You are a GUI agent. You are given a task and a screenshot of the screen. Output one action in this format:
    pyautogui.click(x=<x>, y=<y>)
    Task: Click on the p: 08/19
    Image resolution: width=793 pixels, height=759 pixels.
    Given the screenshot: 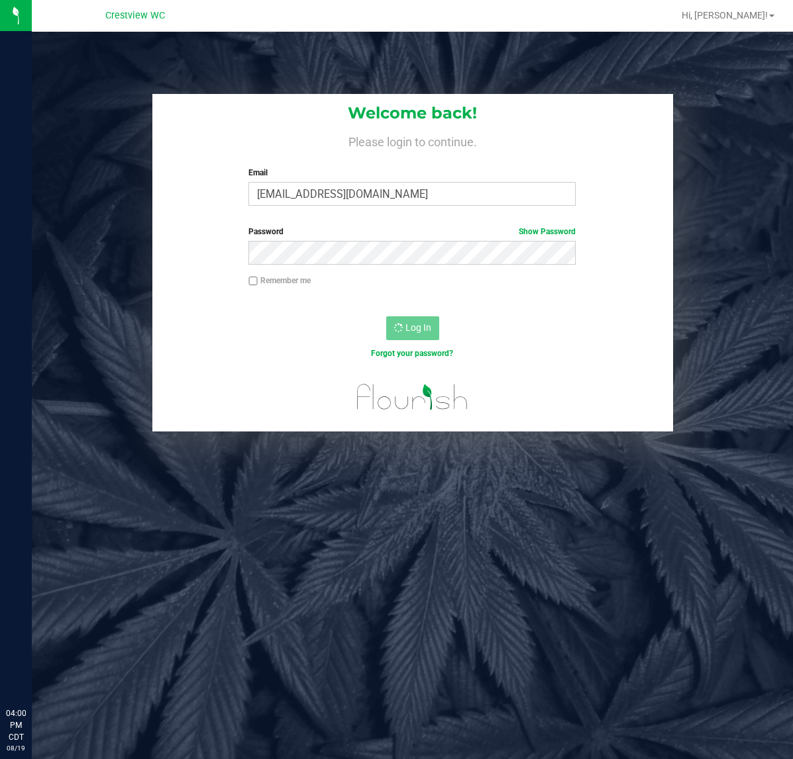 What is the action you would take?
    pyautogui.click(x=16, y=748)
    